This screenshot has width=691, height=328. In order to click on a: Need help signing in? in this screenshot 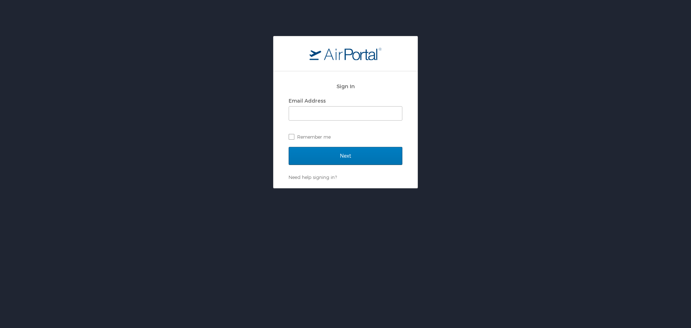, I will do `click(313, 177)`.